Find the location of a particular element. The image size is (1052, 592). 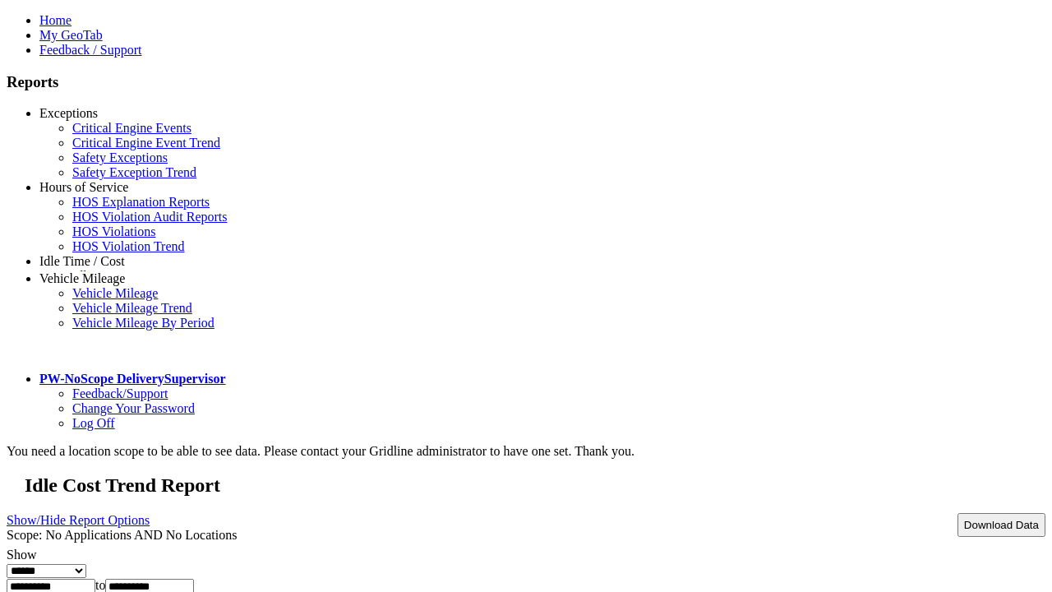

a: HOS Violation Audit Reports is located at coordinates (150, 216).